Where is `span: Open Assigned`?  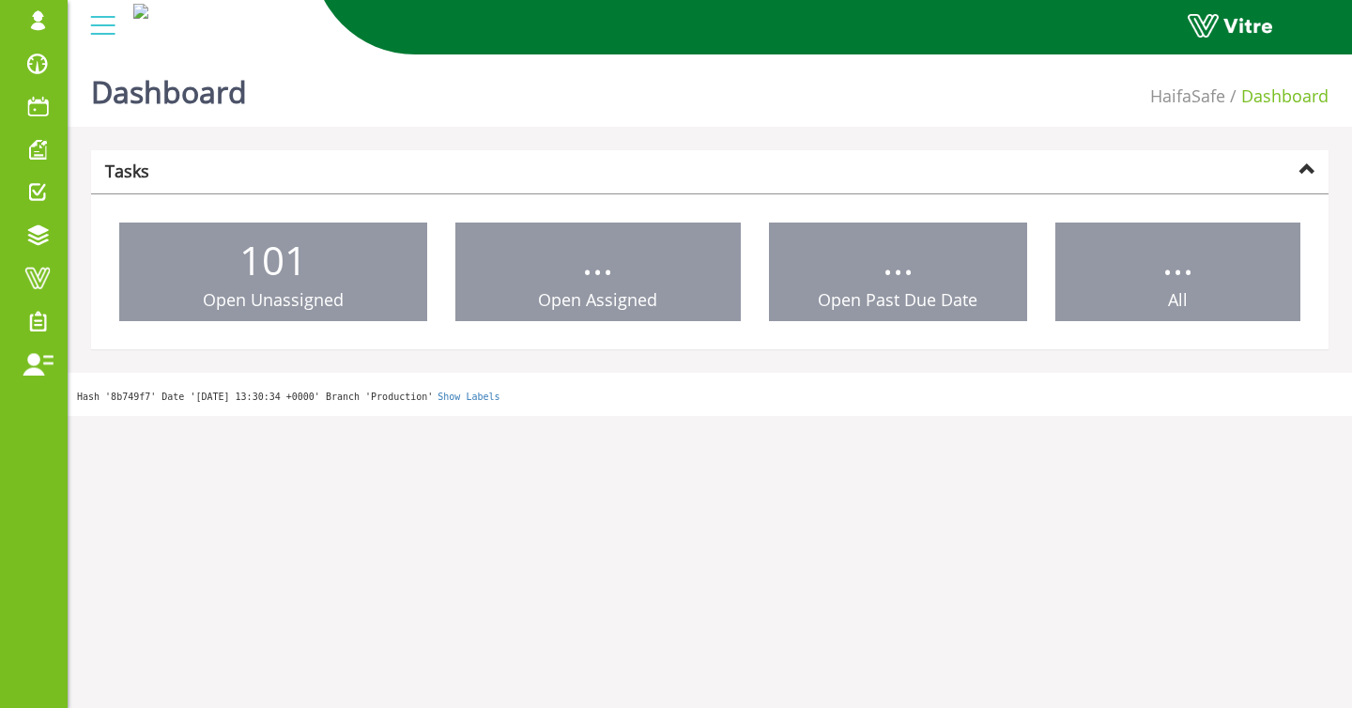
span: Open Assigned is located at coordinates (597, 299).